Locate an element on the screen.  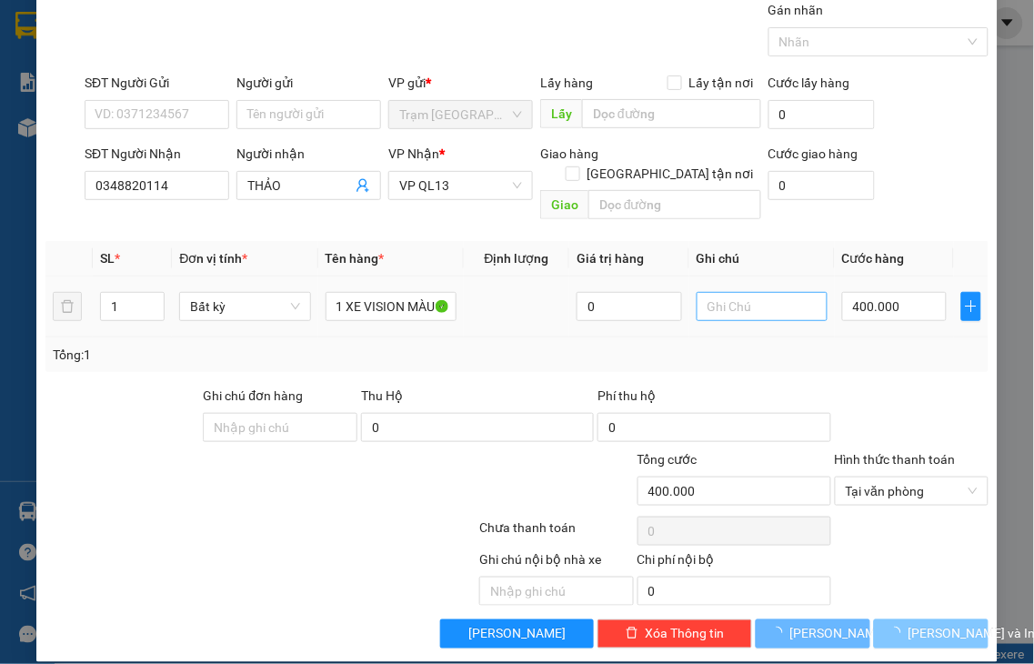
div: Phí thu hộ is located at coordinates (714, 399).